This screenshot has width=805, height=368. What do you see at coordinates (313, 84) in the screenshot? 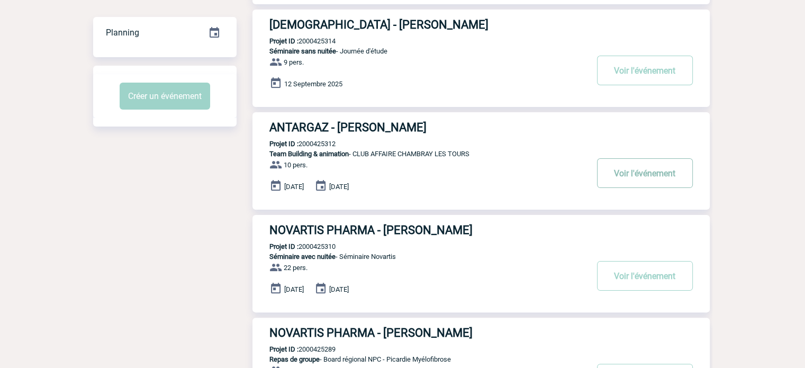
I see `span: 12 Septembre 2025` at bounding box center [313, 84].